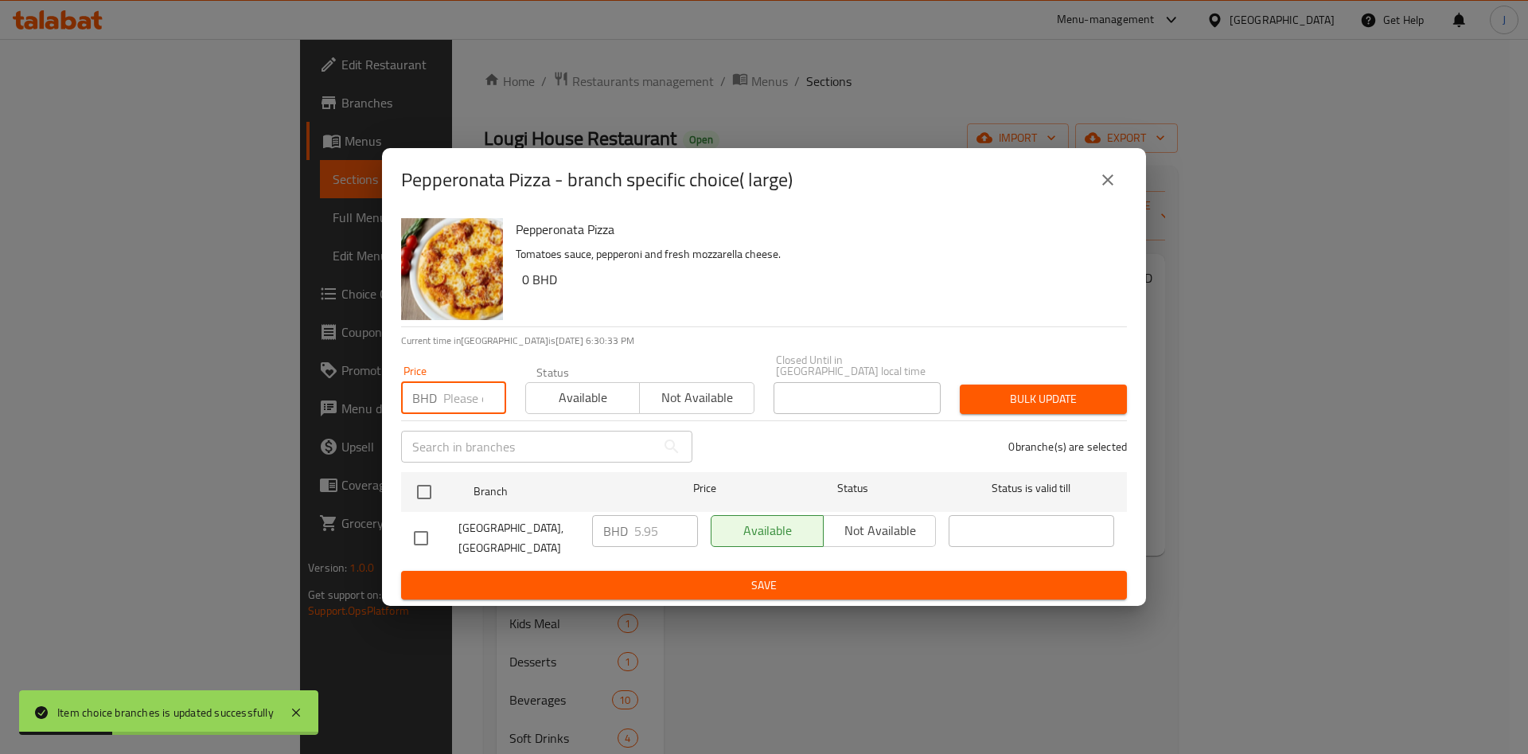  Describe the element at coordinates (583, 398) in the screenshot. I see `button: Available` at that location.